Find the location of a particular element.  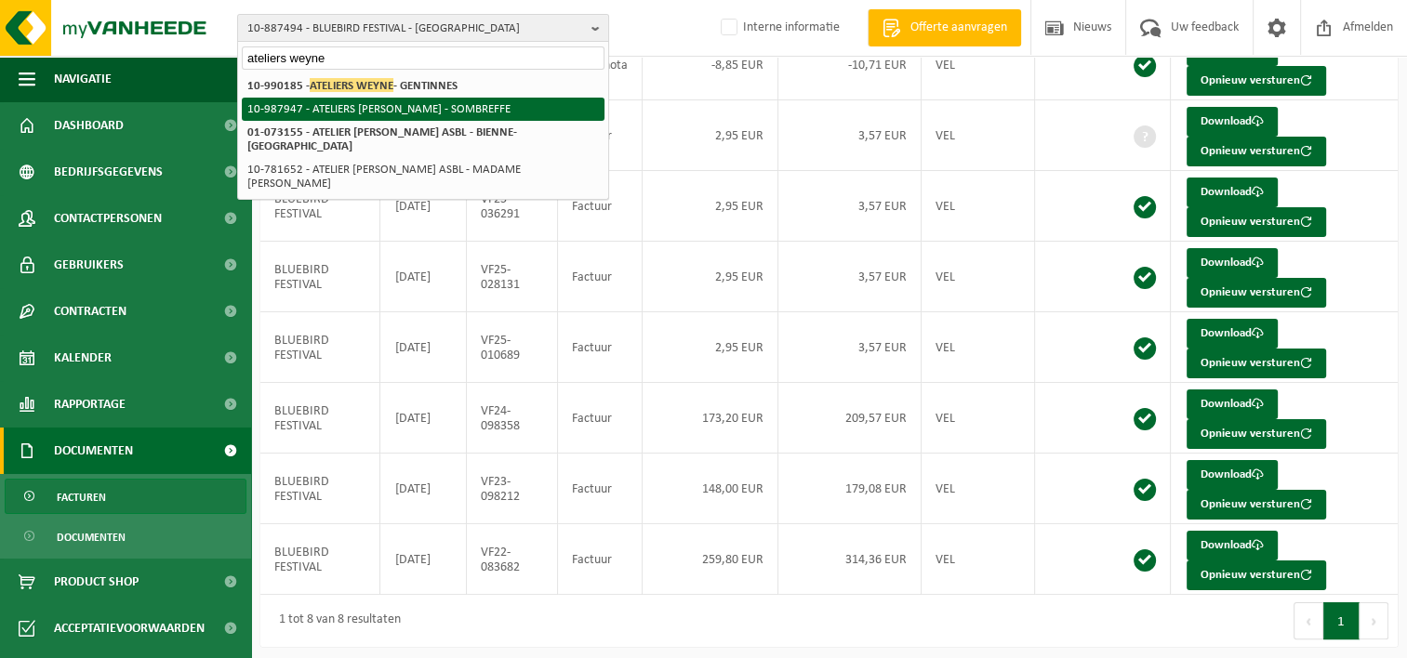

span: Navigatie is located at coordinates (83, 79).